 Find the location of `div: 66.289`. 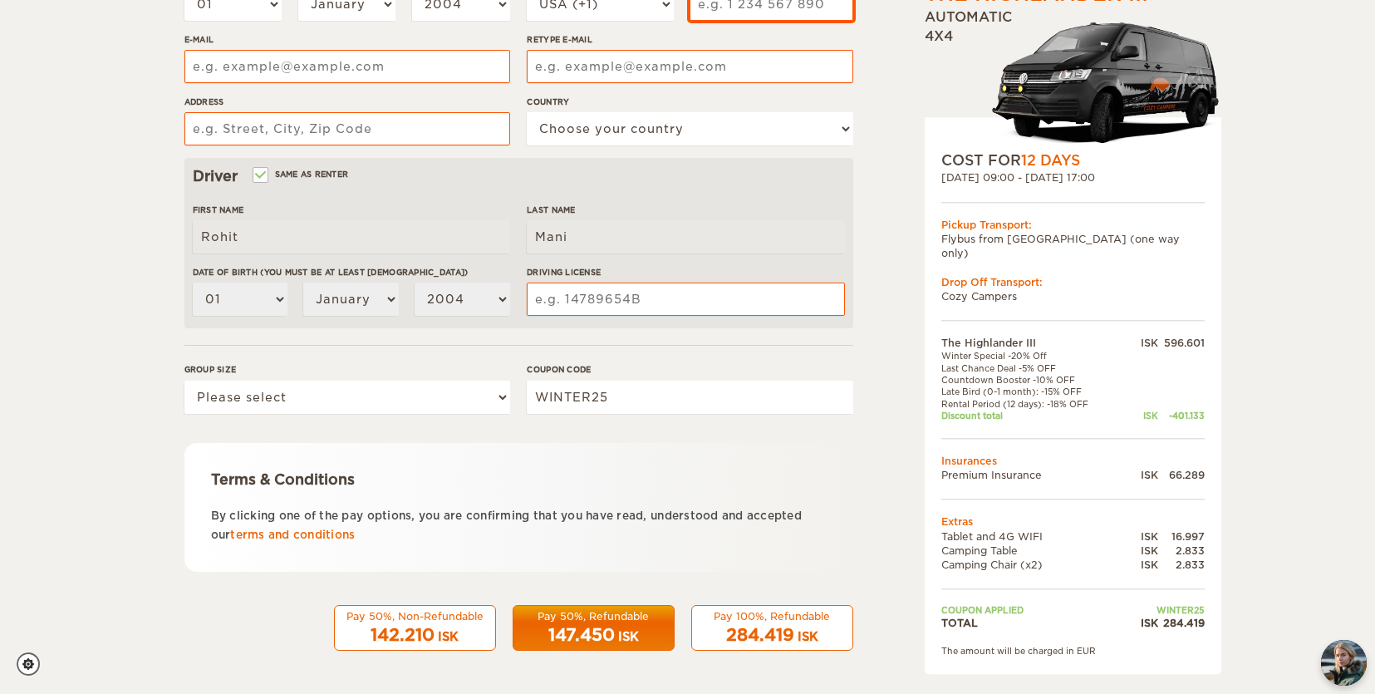

div: 66.289 is located at coordinates (1181, 475).